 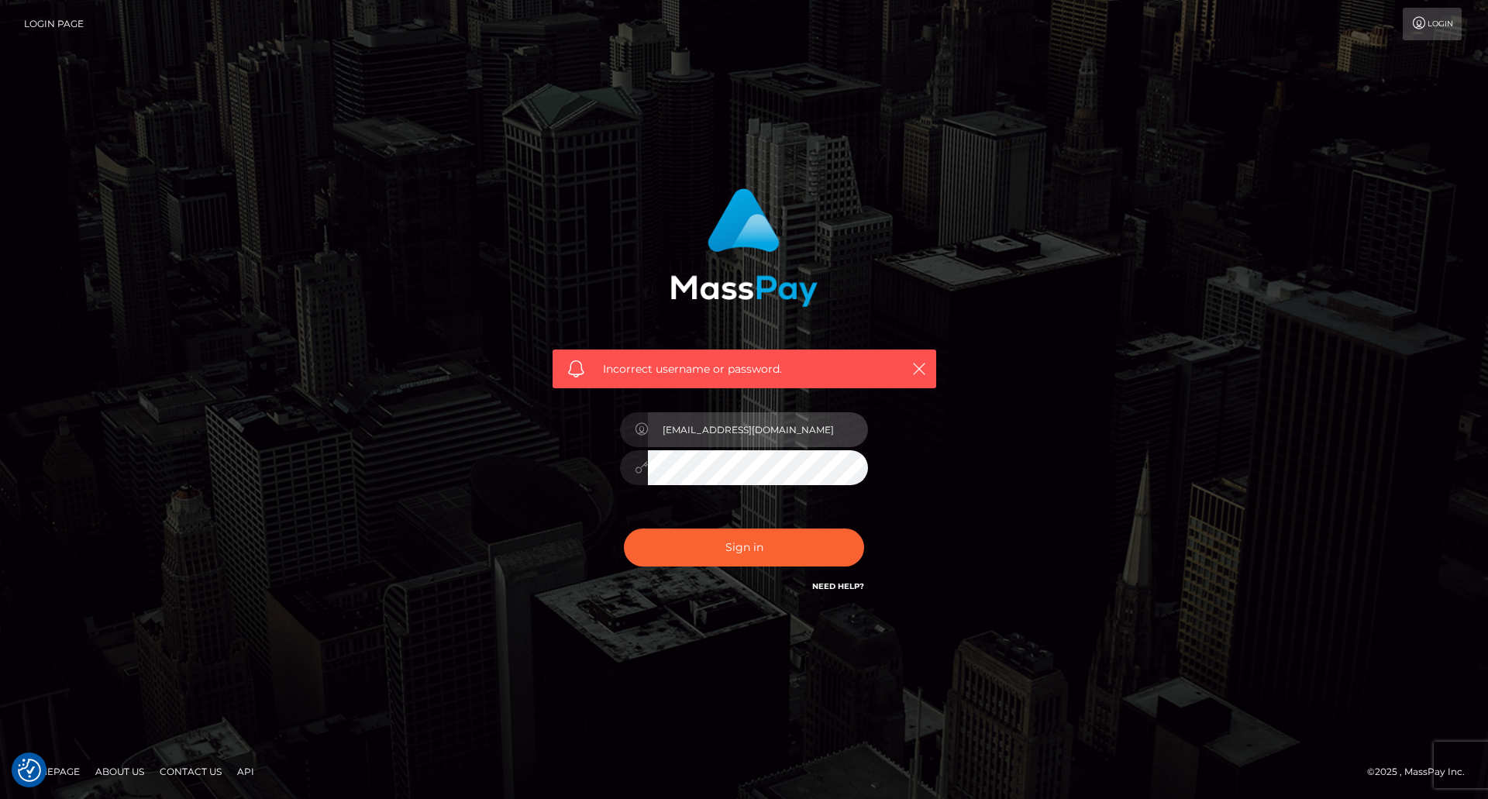 I want to click on a: Homepage, so click(x=51, y=771).